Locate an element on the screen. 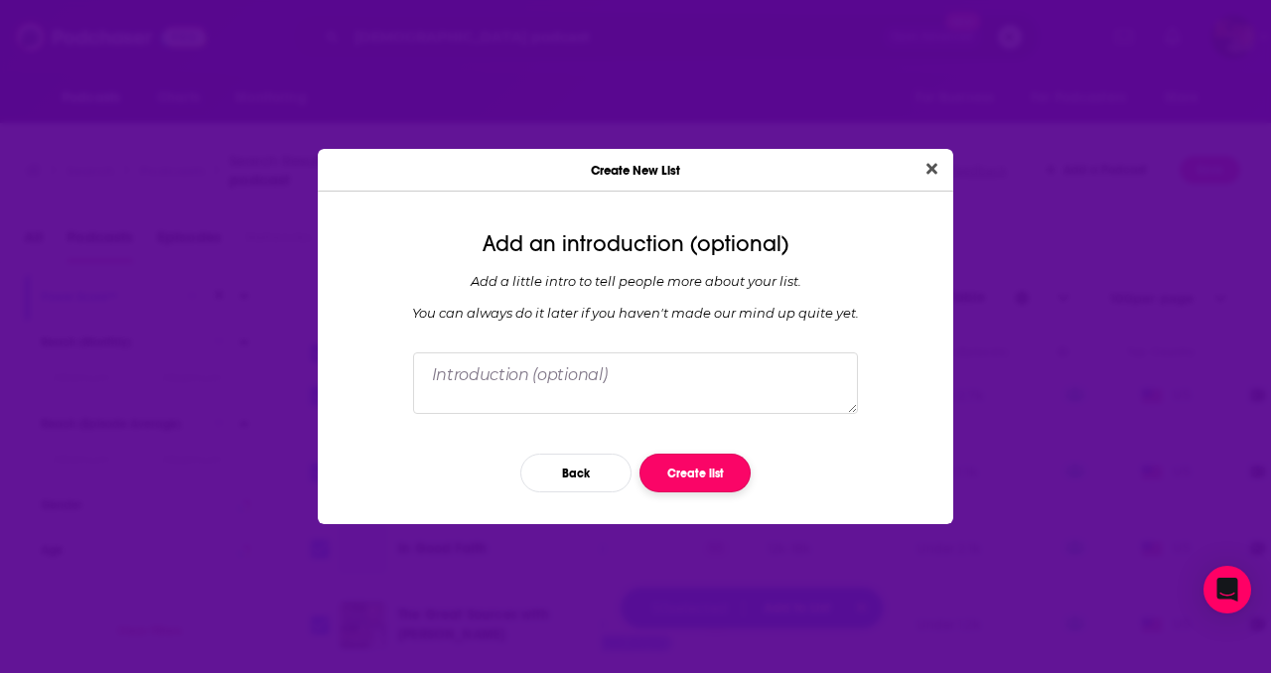  div: Open Intercom Messenger is located at coordinates (1227, 590).